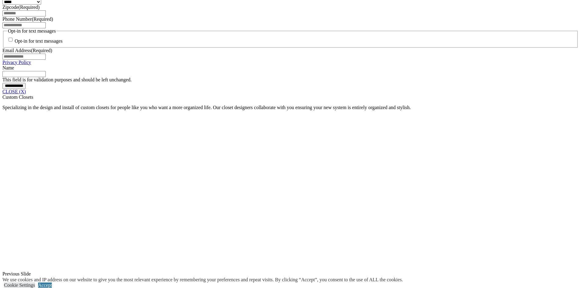 The image size is (581, 288). Describe the element at coordinates (20, 285) in the screenshot. I see `a: Cookie Settings` at that location.